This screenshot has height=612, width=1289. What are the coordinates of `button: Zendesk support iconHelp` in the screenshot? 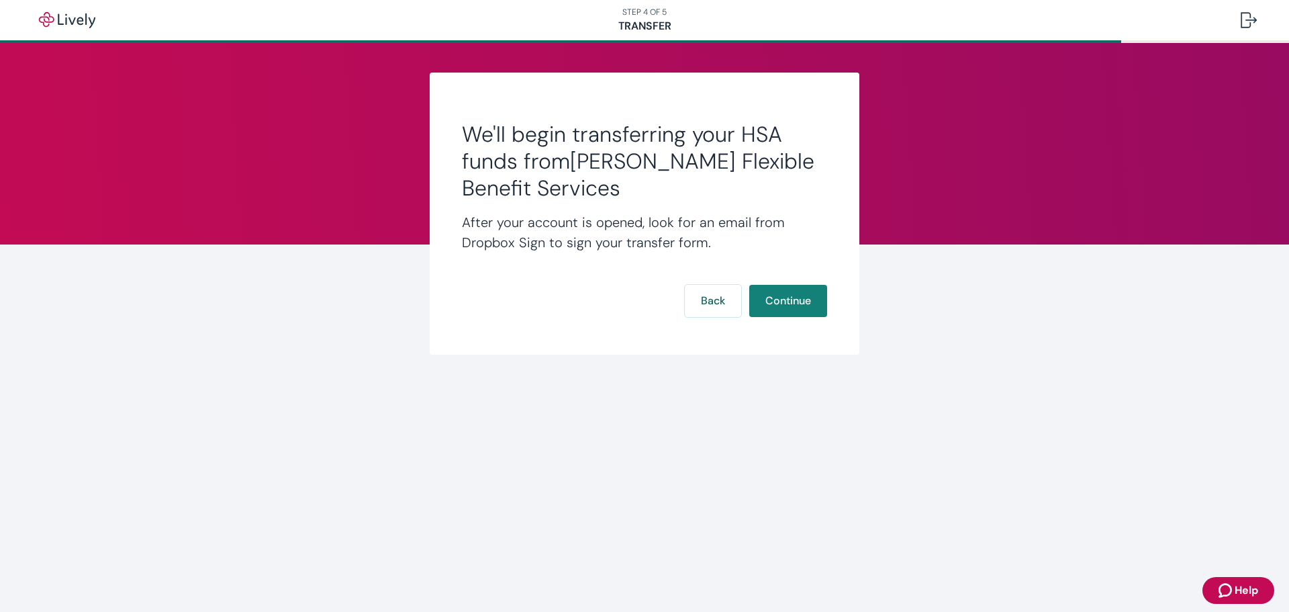 It's located at (1238, 590).